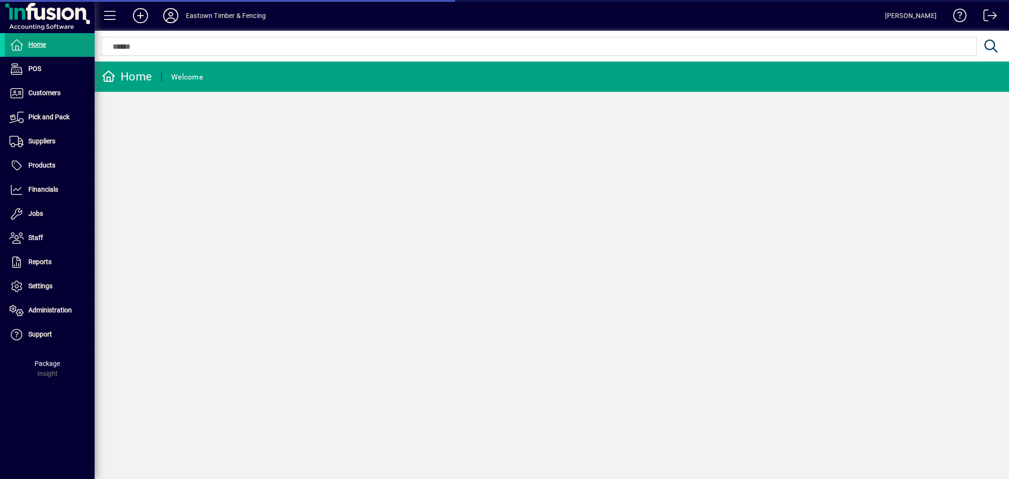 This screenshot has width=1009, height=479. What do you see at coordinates (50, 69) in the screenshot?
I see `a: POS` at bounding box center [50, 69].